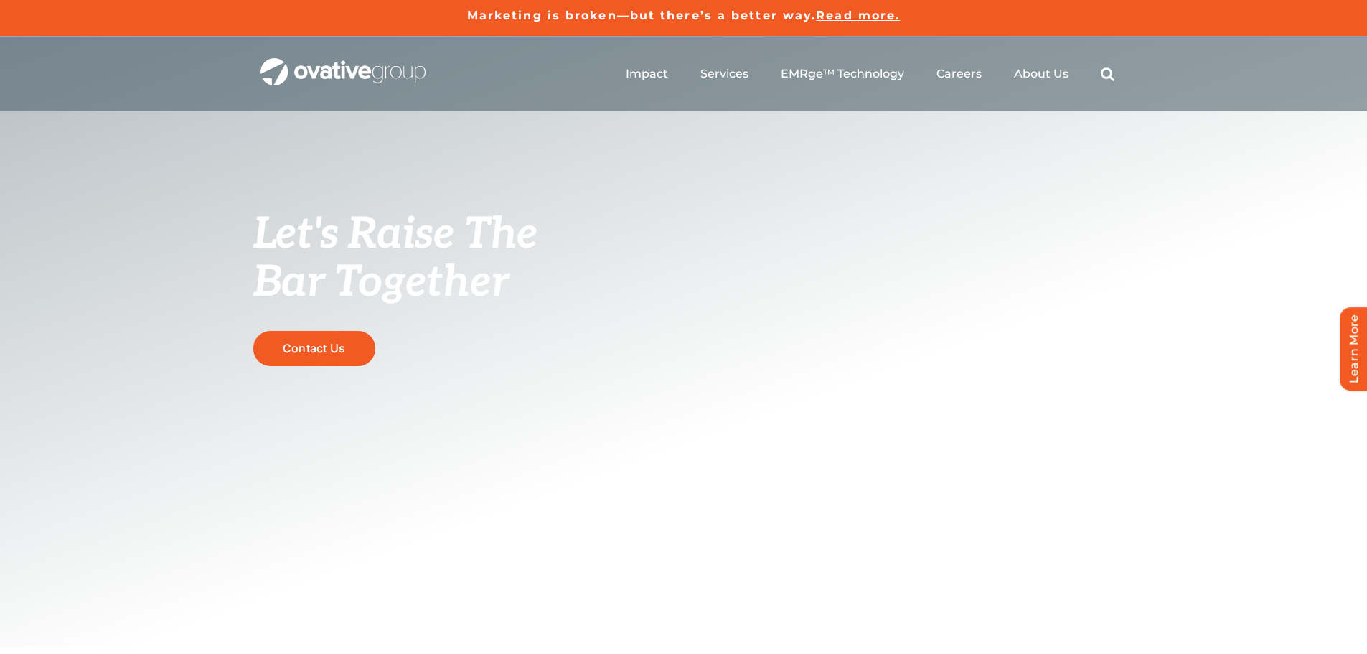 Image resolution: width=1367 pixels, height=654 pixels. What do you see at coordinates (646, 74) in the screenshot?
I see `span: Impact` at bounding box center [646, 74].